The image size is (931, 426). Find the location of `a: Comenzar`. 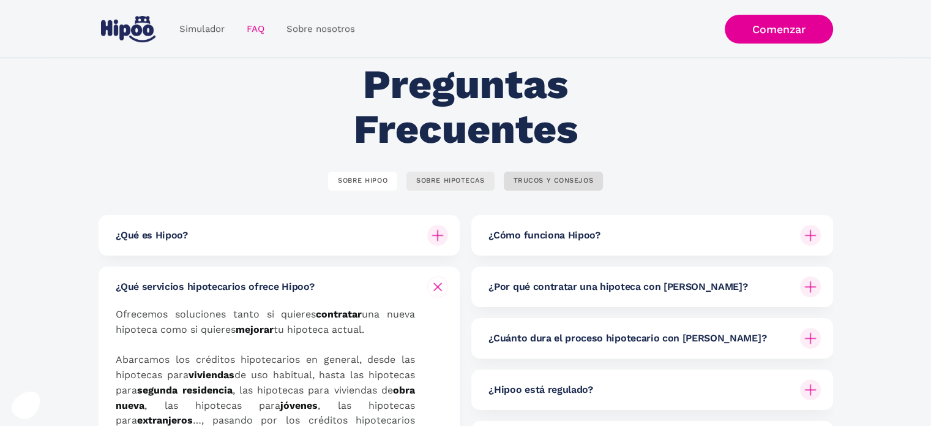

a: Comenzar is located at coordinates (779, 29).